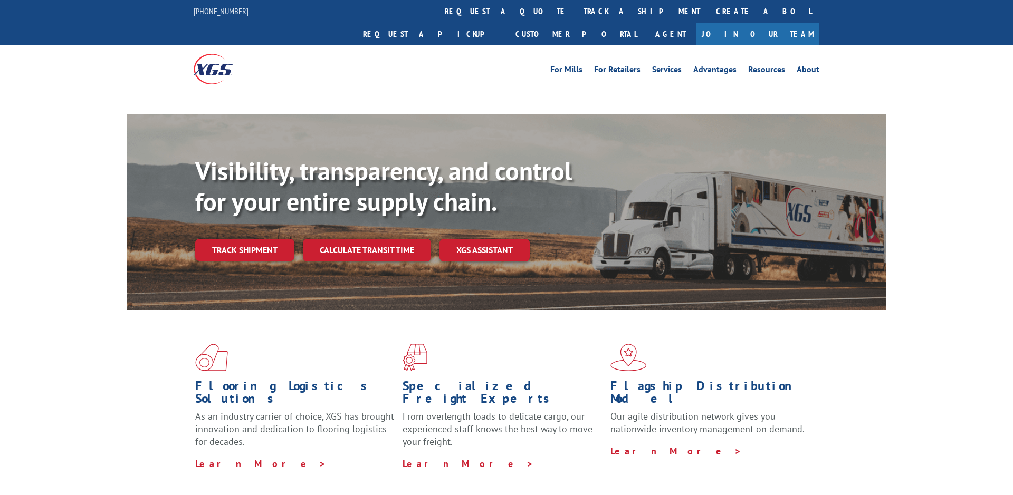 This screenshot has width=1013, height=495. What do you see at coordinates (715, 71) in the screenshot?
I see `a: Advantages` at bounding box center [715, 71].